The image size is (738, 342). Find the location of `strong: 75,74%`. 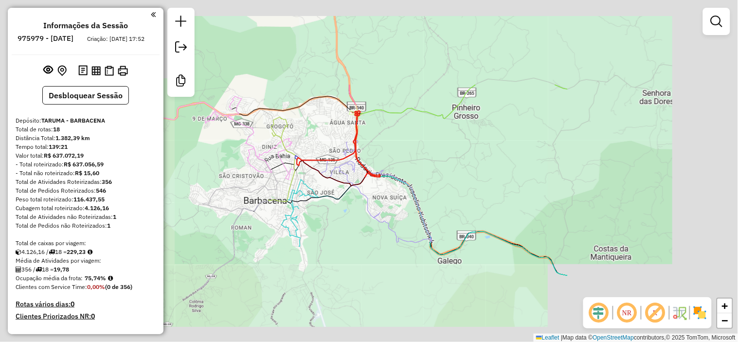

strong: 75,74% is located at coordinates (95, 278).